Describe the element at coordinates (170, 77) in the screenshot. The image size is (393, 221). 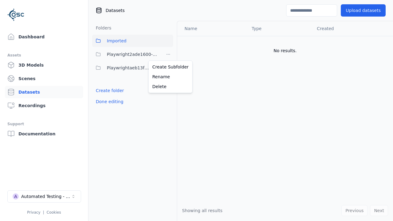
I see `a: Rename` at that location.